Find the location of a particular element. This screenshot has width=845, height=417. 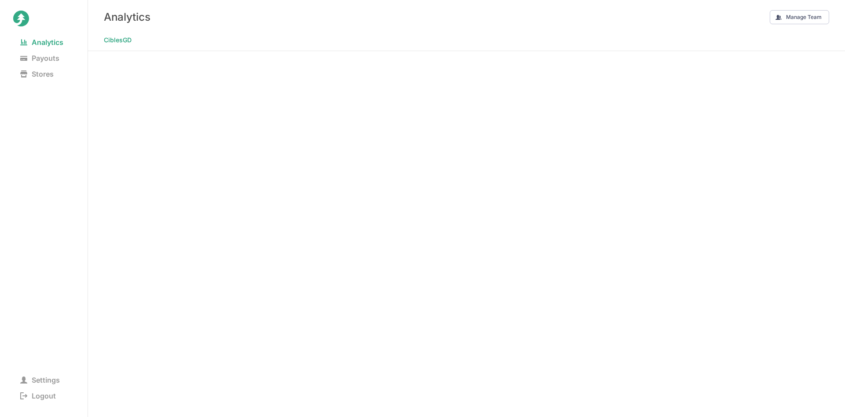

span: CiblesGD is located at coordinates (118, 40).